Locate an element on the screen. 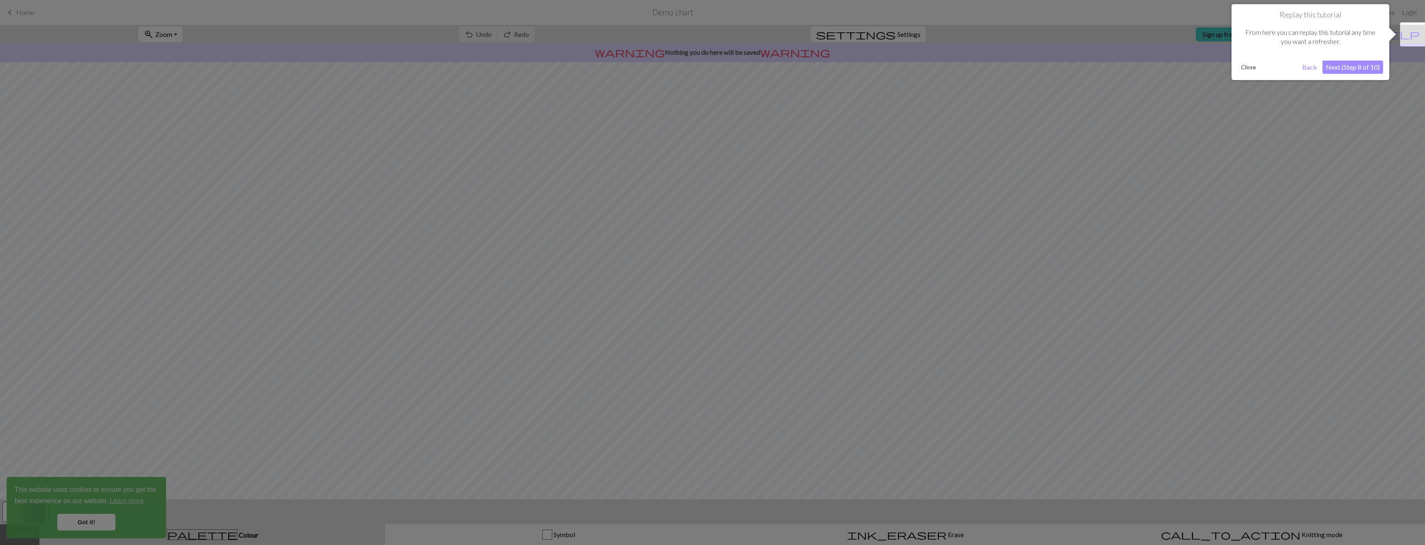 This screenshot has width=1425, height=545. button: Back is located at coordinates (1309, 67).